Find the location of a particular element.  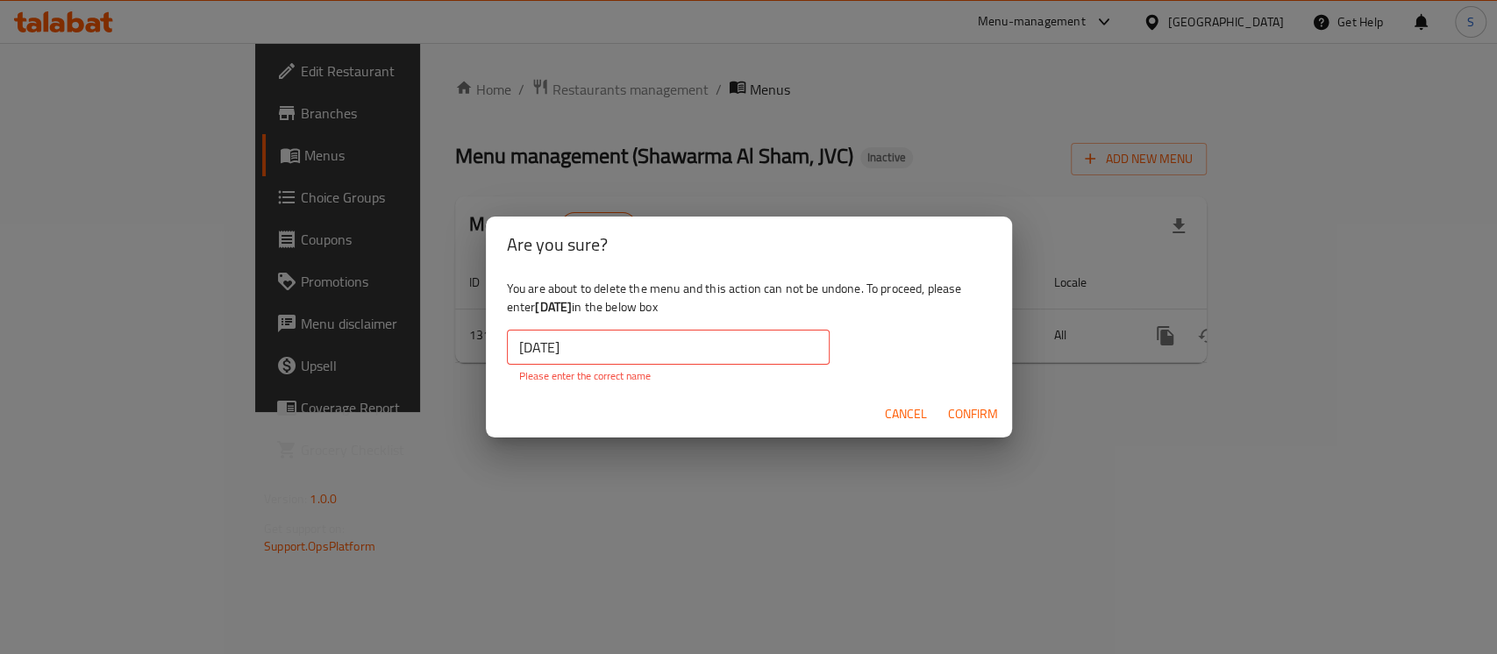

div: You are about to delete the menu and this action can not be undone. To proceed, please enter in t... is located at coordinates (749, 331).